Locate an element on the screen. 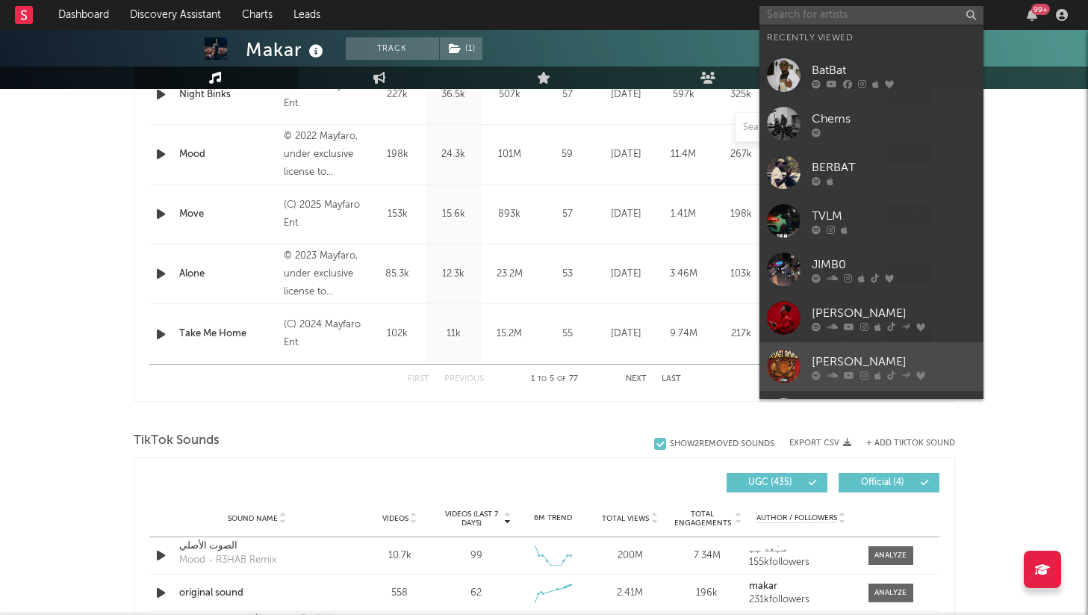  button: + Add TikTok Sound is located at coordinates (910, 443).